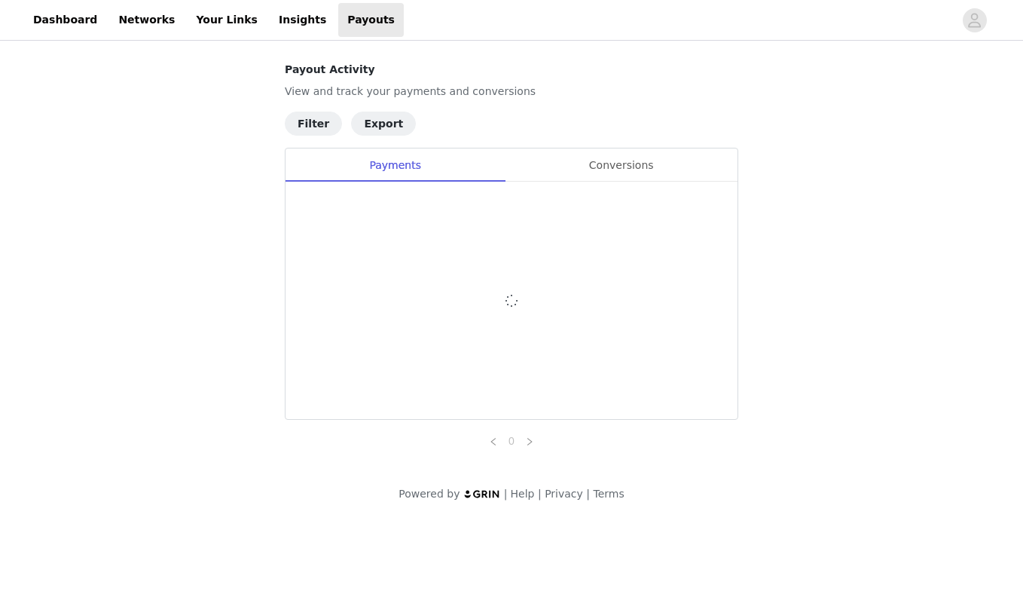 The image size is (1023, 594). Describe the element at coordinates (494, 442) in the screenshot. I see `i: icon: left` at that location.